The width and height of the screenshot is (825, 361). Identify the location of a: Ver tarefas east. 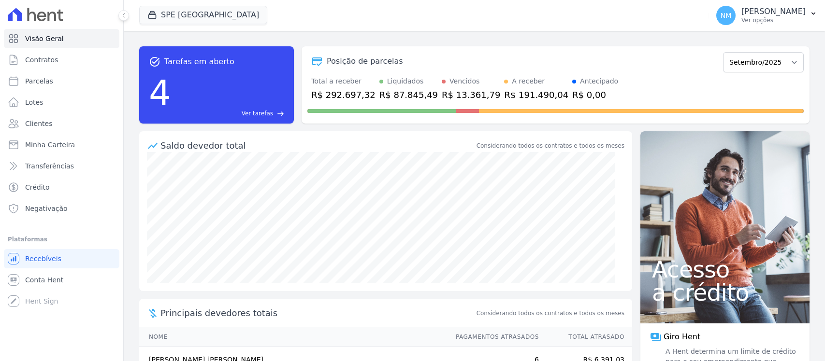
(230, 114).